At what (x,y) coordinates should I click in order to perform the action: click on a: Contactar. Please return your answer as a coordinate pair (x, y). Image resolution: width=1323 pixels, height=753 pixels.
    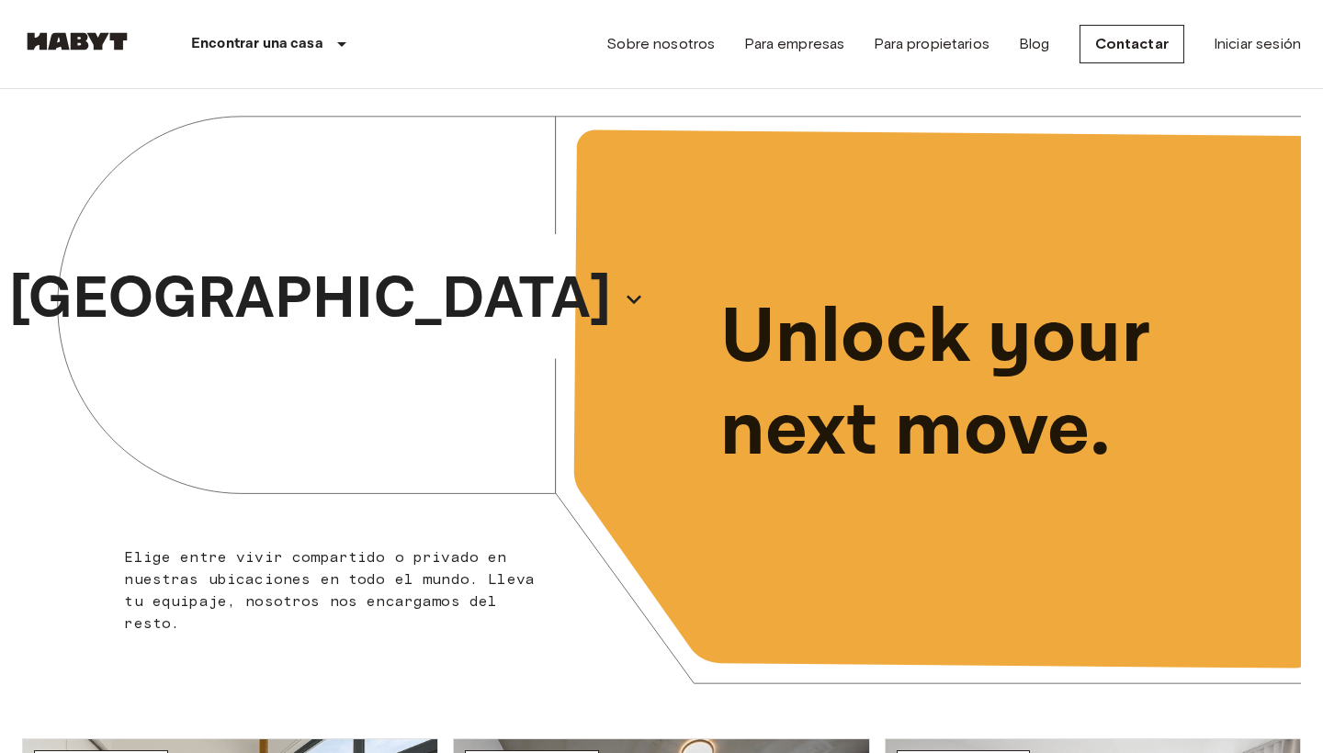
    Looking at the image, I should click on (1132, 44).